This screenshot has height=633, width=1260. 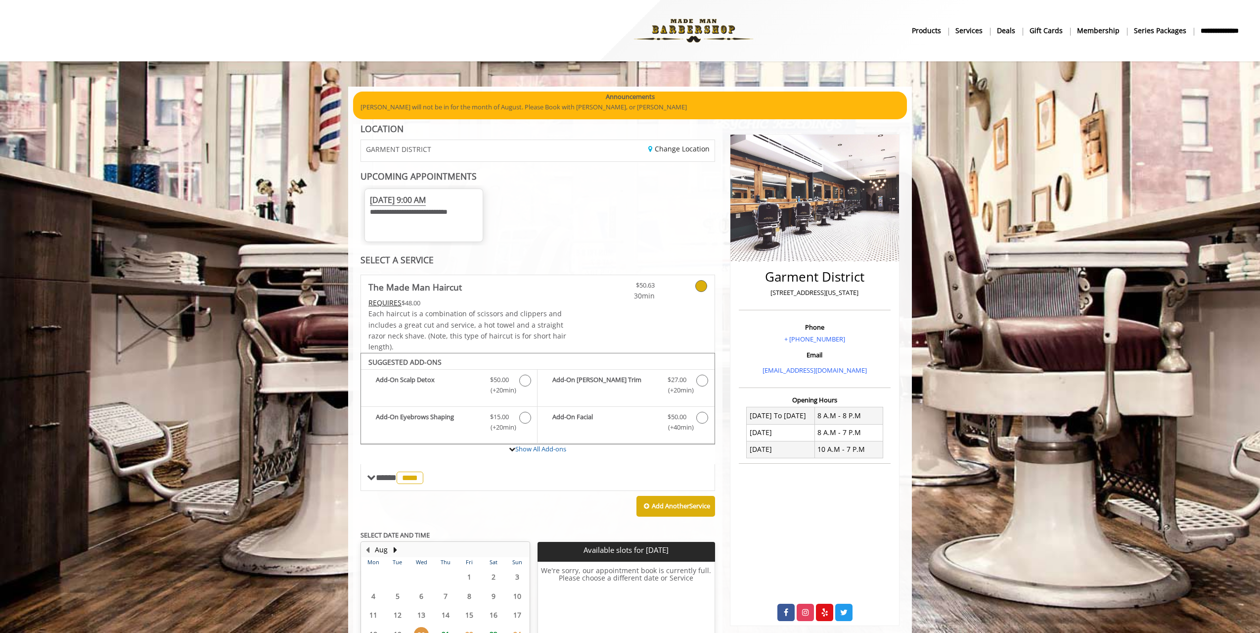 What do you see at coordinates (1160, 30) in the screenshot?
I see `a: Series packagesSeries packages` at bounding box center [1160, 30].